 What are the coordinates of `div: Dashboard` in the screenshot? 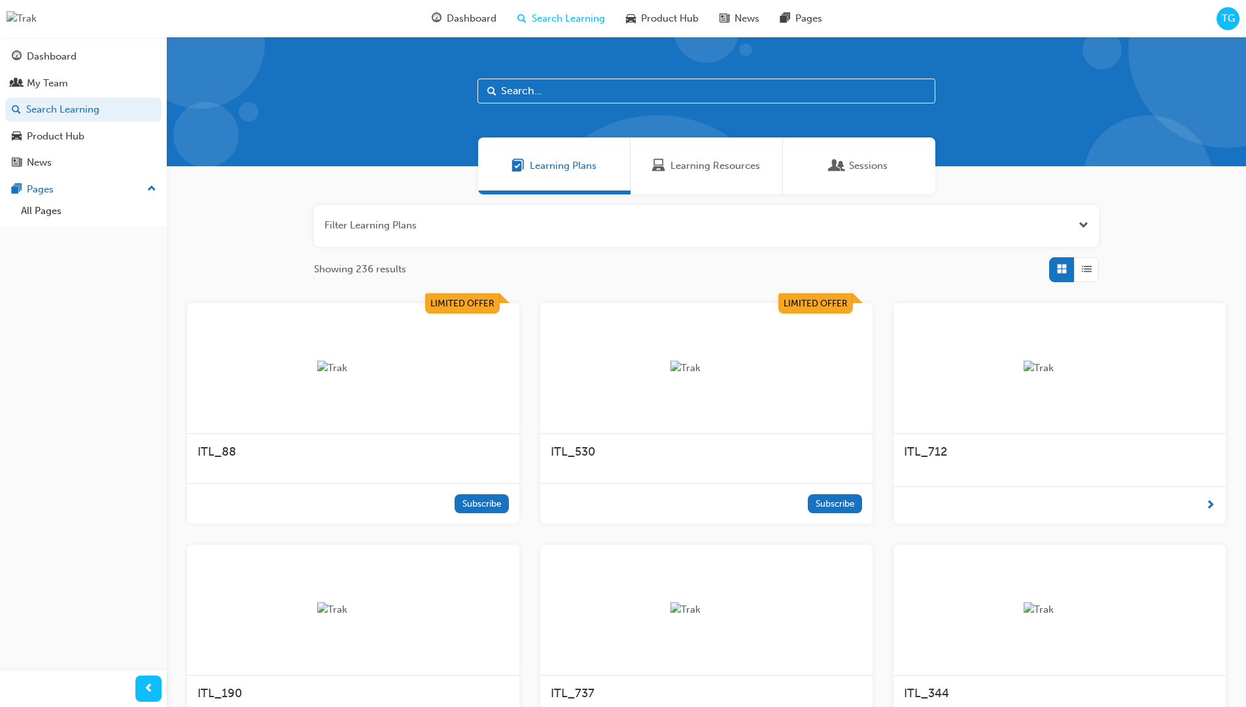 It's located at (52, 56).